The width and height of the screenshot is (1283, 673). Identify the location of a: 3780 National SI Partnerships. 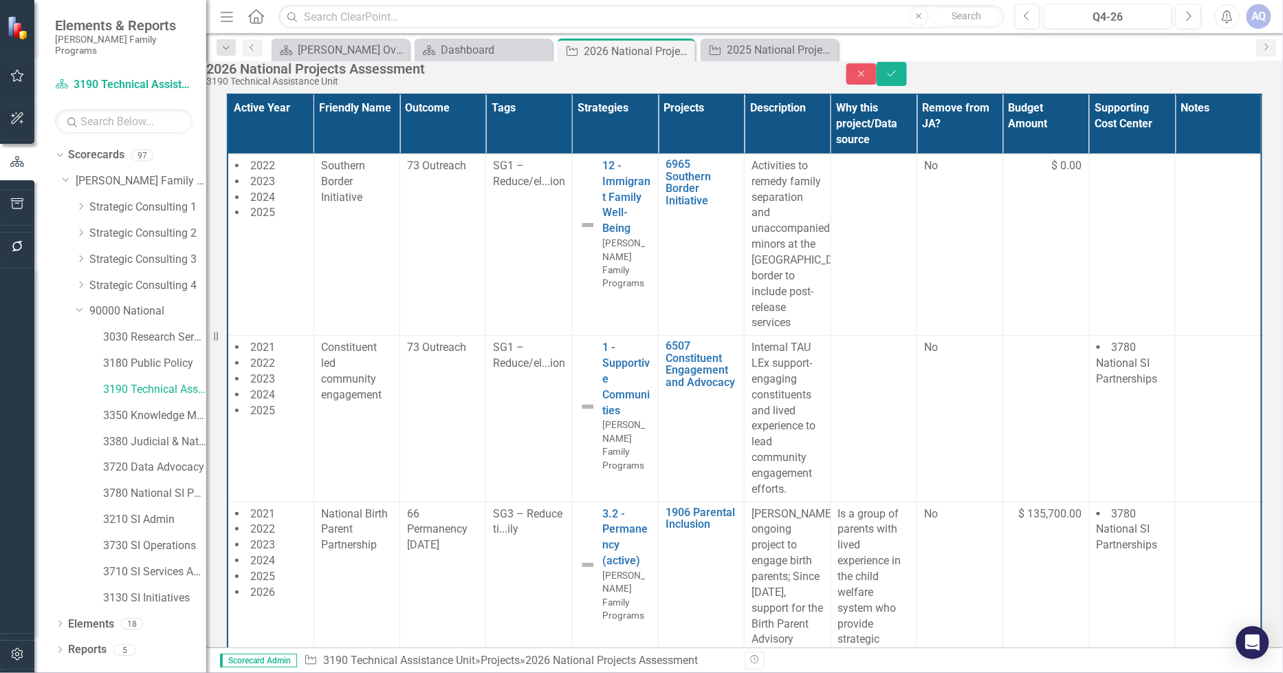
(155, 493).